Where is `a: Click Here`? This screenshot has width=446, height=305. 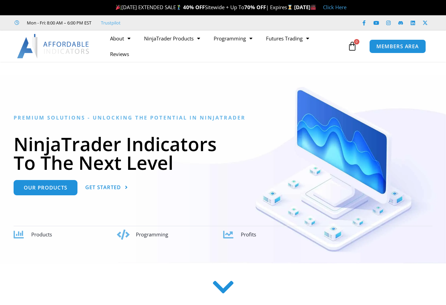
a: Click Here is located at coordinates (334, 7).